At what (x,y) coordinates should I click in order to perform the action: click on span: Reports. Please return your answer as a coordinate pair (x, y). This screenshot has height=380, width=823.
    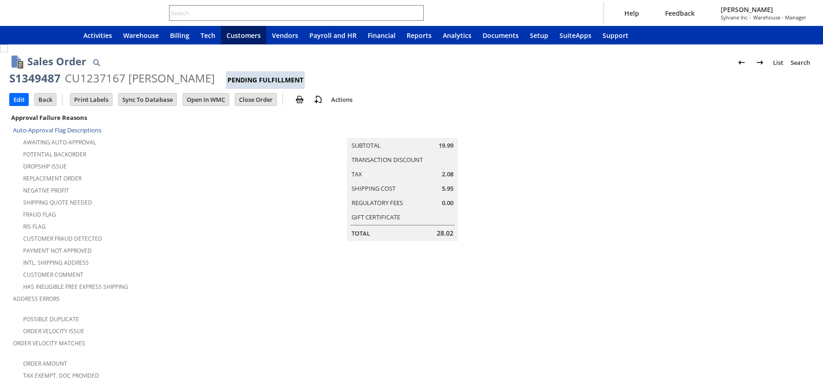
    Looking at the image, I should click on (419, 35).